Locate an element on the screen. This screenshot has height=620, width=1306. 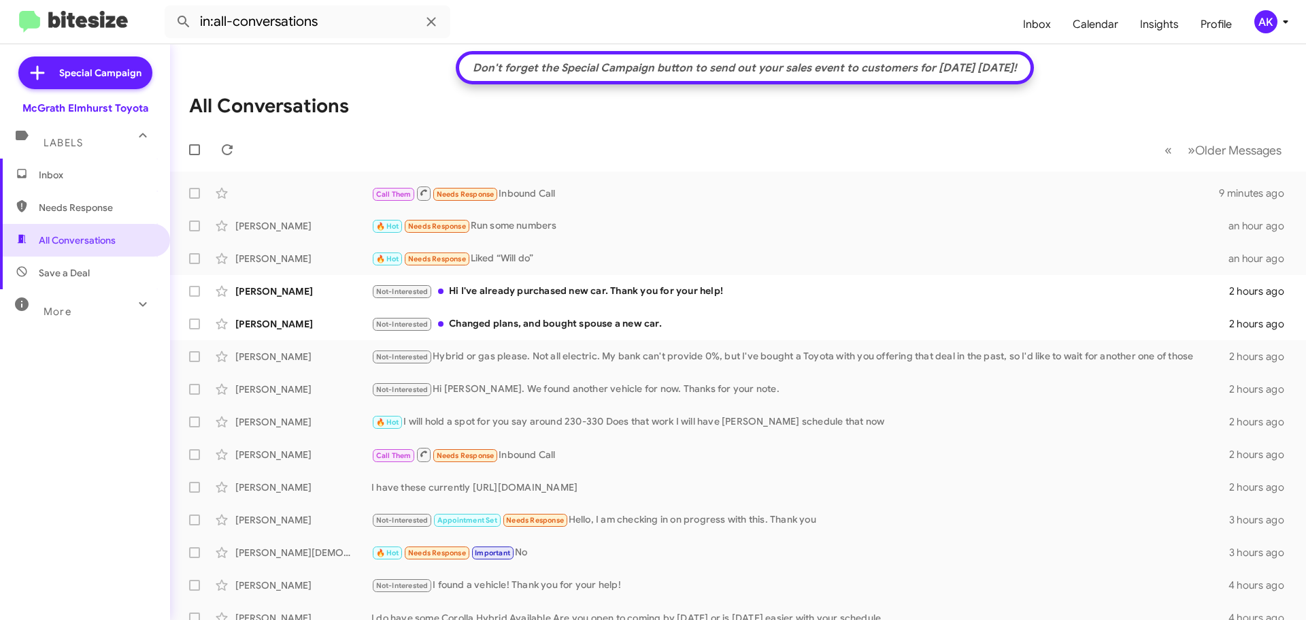
div: I found a vehicle! Thank you for your help! is located at coordinates (800, 585).